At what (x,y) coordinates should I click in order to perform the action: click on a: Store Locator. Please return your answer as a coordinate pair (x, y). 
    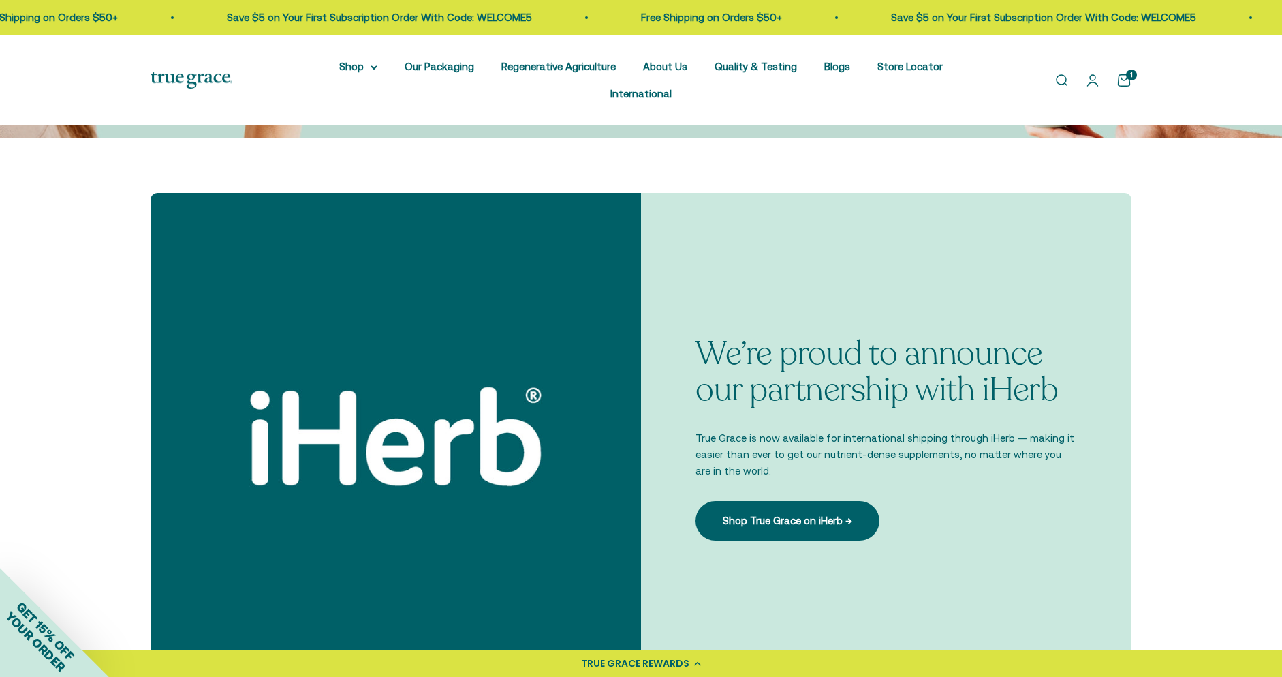
    Looking at the image, I should click on (910, 66).